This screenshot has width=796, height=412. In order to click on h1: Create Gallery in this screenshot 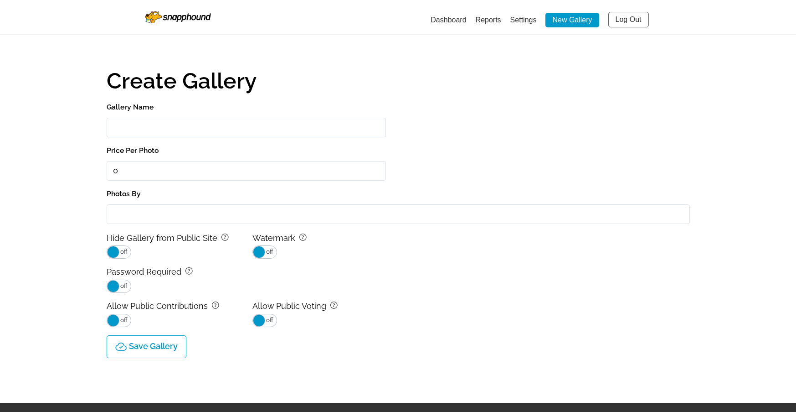, I will do `click(398, 81)`.